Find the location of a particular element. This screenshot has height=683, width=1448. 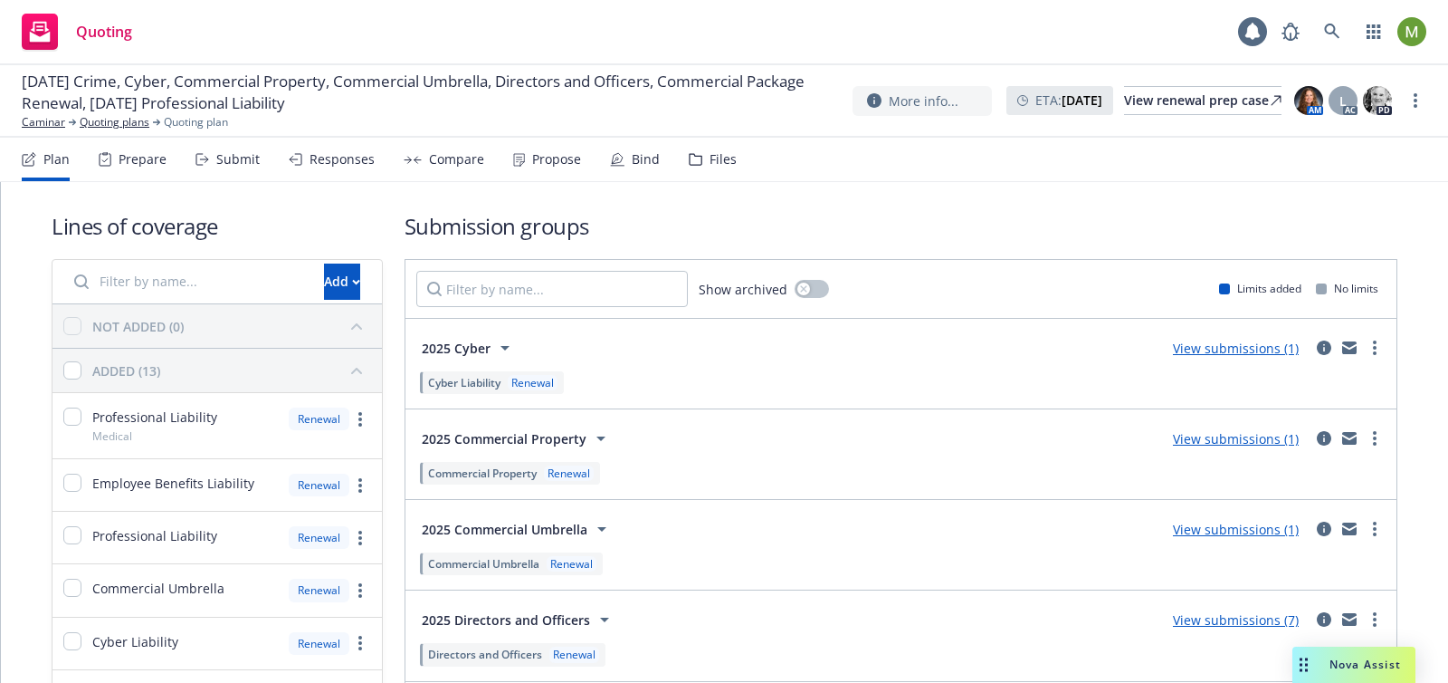

span: Nova Assist is located at coordinates (1365, 664).